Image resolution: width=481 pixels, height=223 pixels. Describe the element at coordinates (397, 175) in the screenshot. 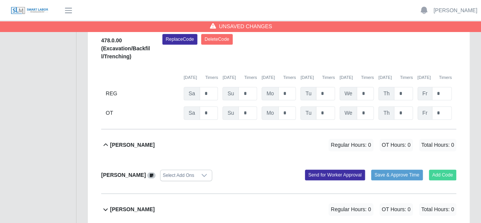

I see `button: Save & Approve Time` at that location.